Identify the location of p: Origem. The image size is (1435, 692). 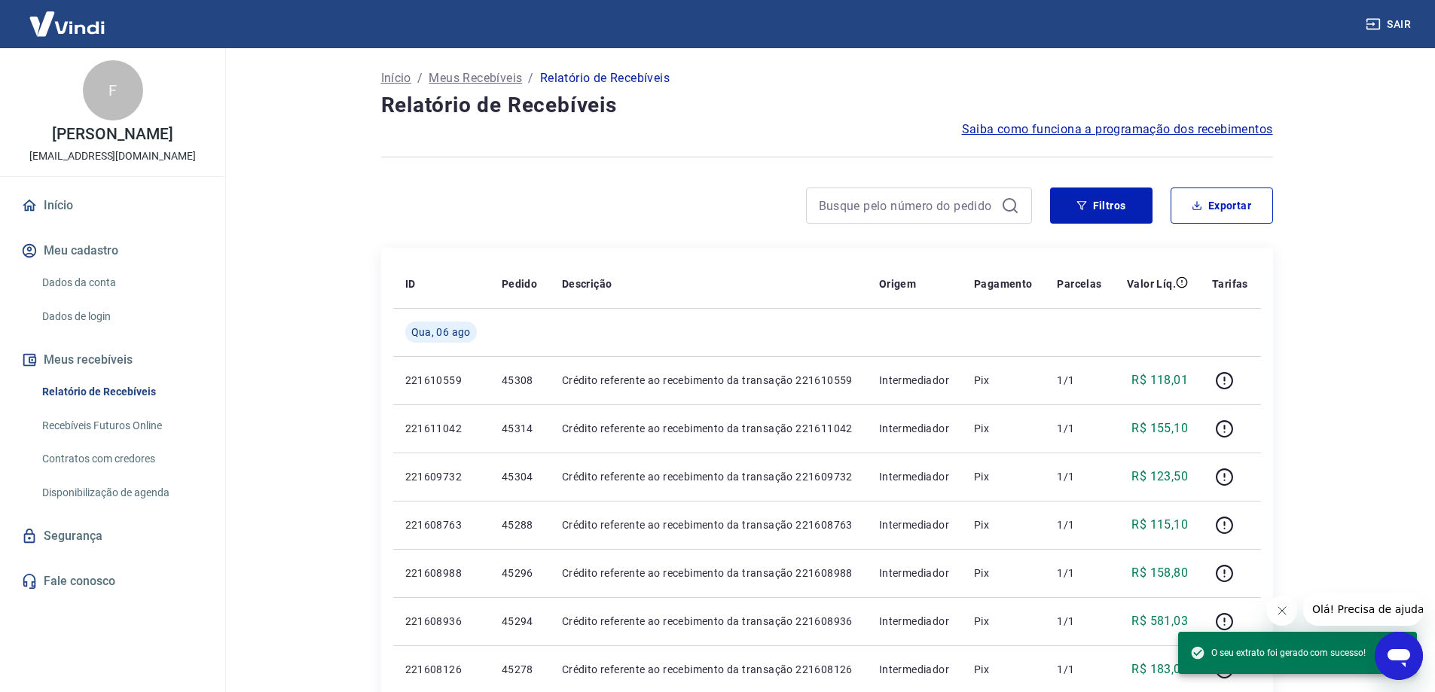
(897, 284).